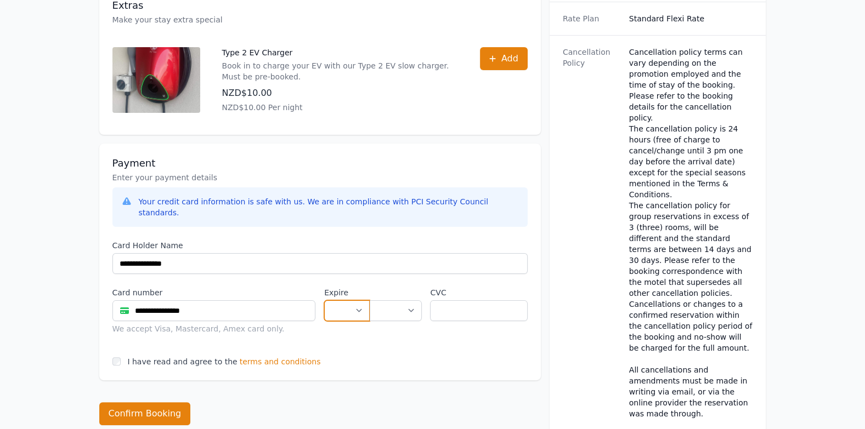 The image size is (865, 429). What do you see at coordinates (320, 20) in the screenshot?
I see `p: Make your stay extra special` at bounding box center [320, 20].